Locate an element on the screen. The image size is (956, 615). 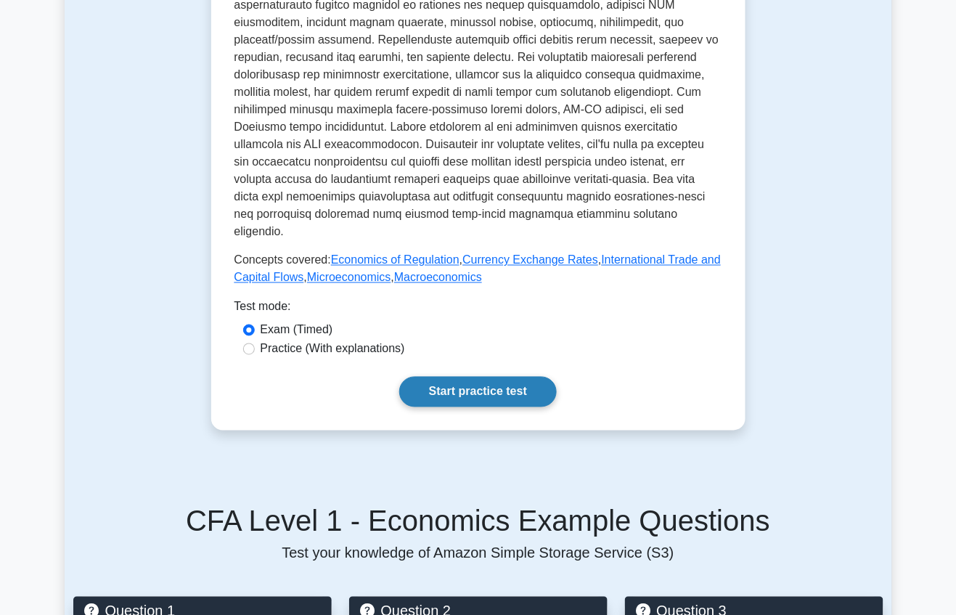
h5: CFA Level 1 - Economics Example Questions is located at coordinates (478, 521).